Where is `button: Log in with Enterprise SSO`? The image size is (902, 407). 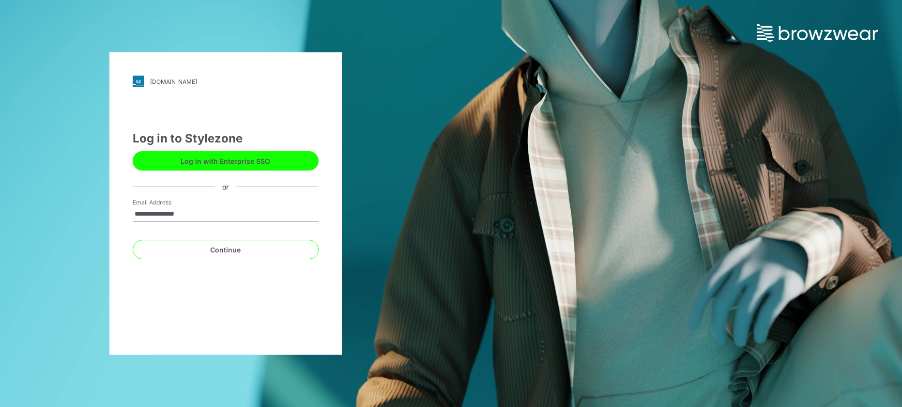
button: Log in with Enterprise SSO is located at coordinates (226, 161).